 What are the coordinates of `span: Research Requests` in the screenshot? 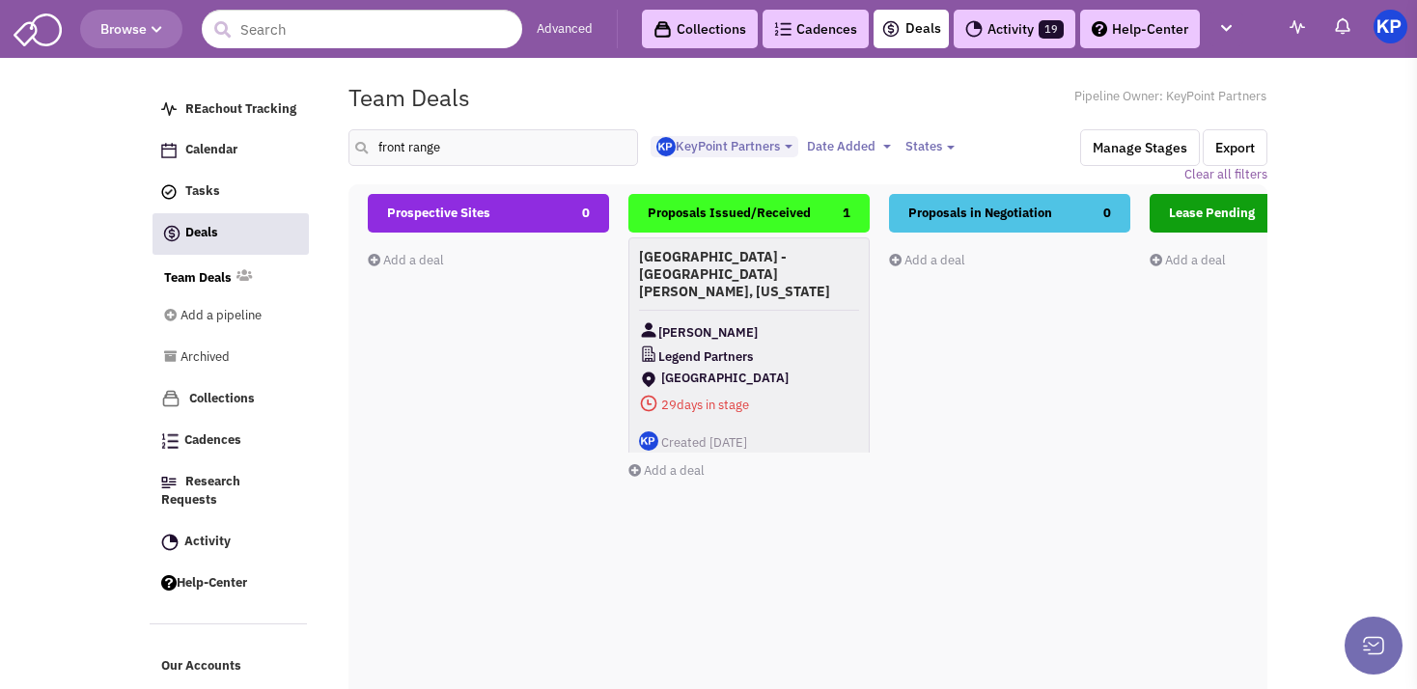 It's located at (201, 491).